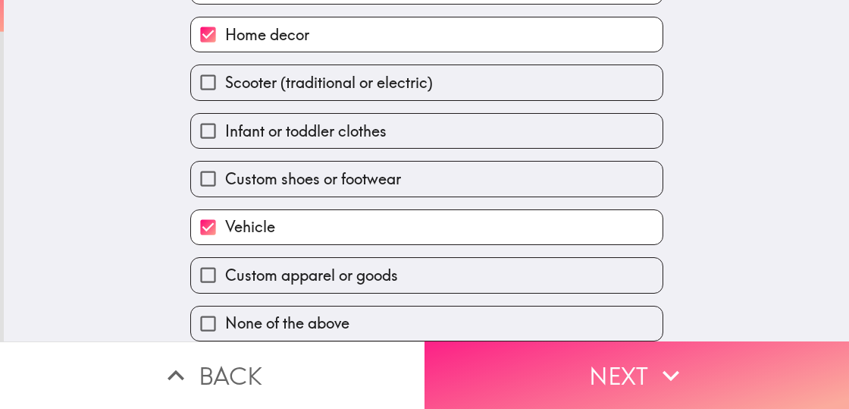 The width and height of the screenshot is (849, 409). Describe the element at coordinates (637, 374) in the screenshot. I see `button: Next` at that location.